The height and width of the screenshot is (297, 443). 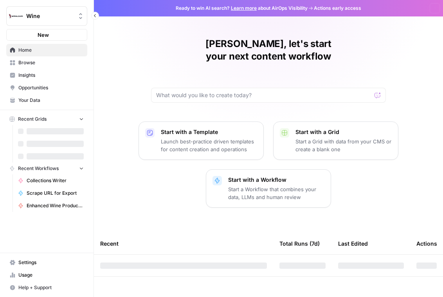 What do you see at coordinates (338, 8) in the screenshot?
I see `span: Actions early access` at bounding box center [338, 8].